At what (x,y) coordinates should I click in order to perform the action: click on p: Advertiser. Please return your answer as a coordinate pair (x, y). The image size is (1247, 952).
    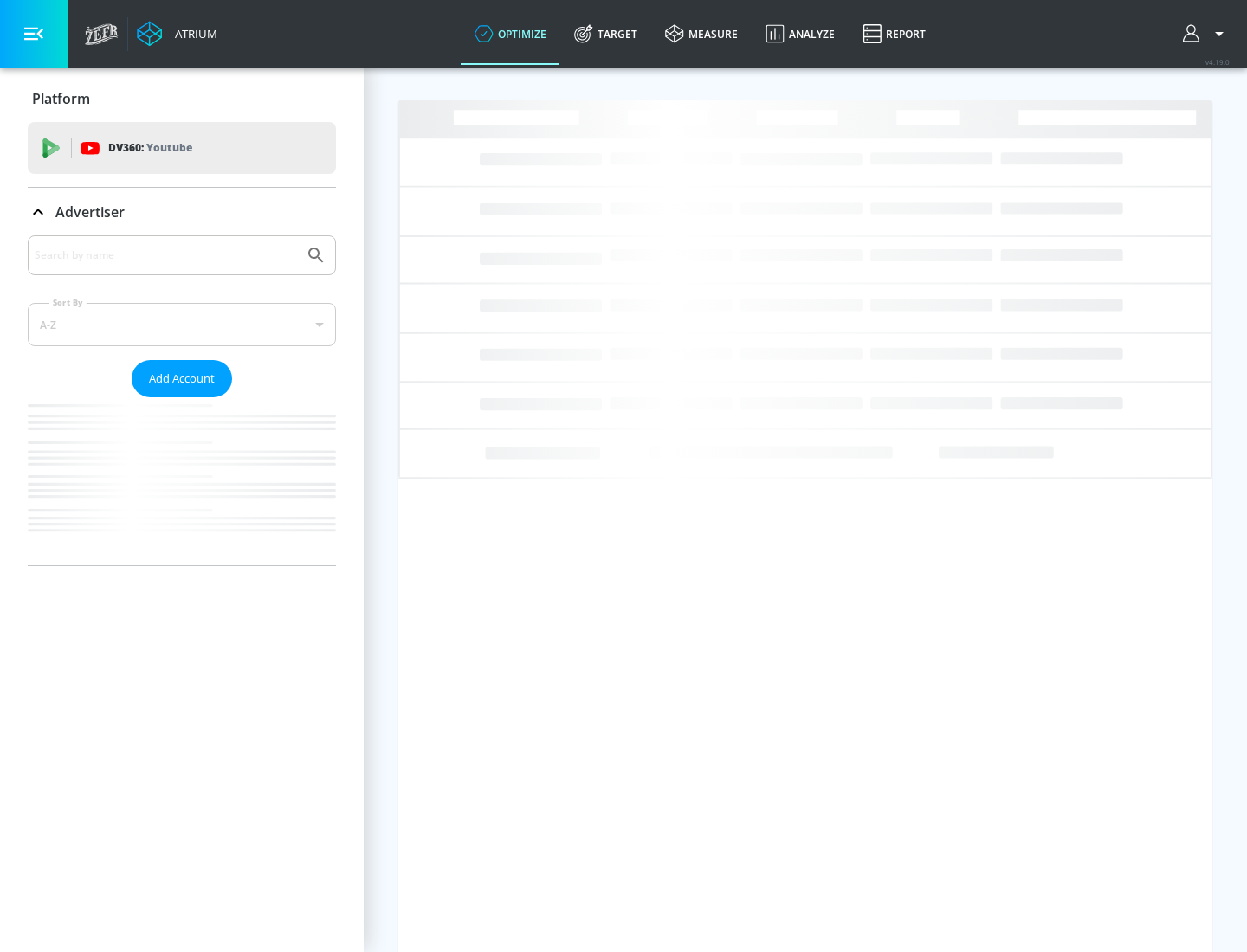
    Looking at the image, I should click on (90, 212).